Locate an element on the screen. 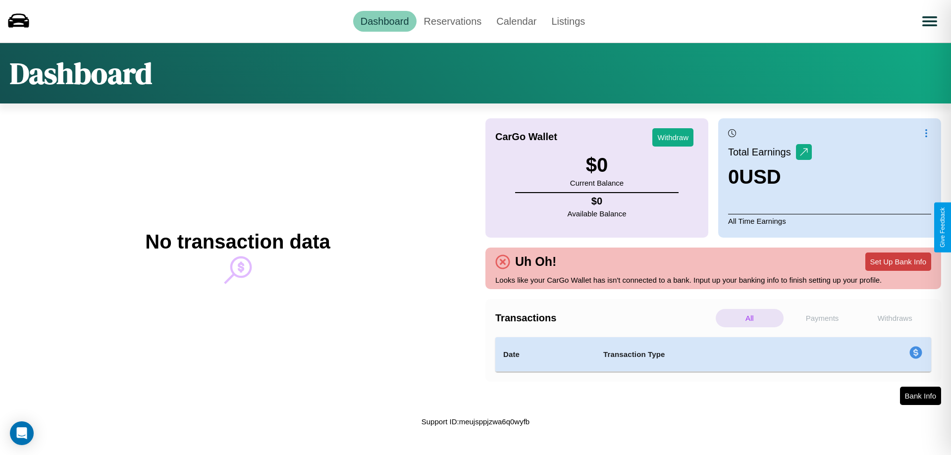 The width and height of the screenshot is (951, 455). a: Reservations is located at coordinates (453, 21).